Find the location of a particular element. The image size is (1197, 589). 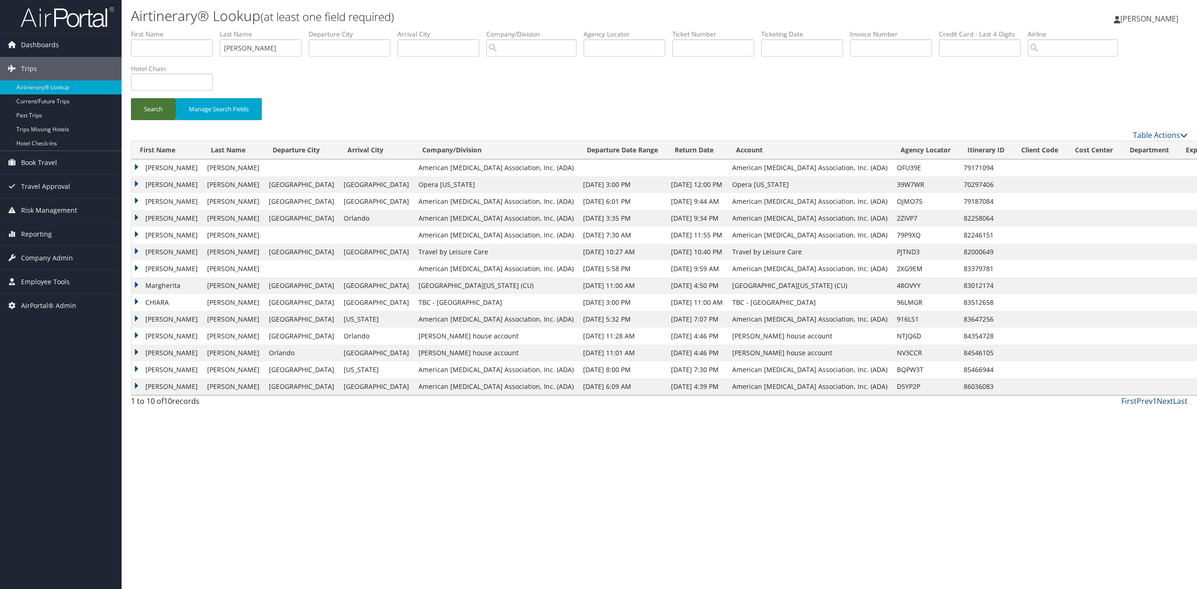

td: NTJQ6D is located at coordinates (925, 336).